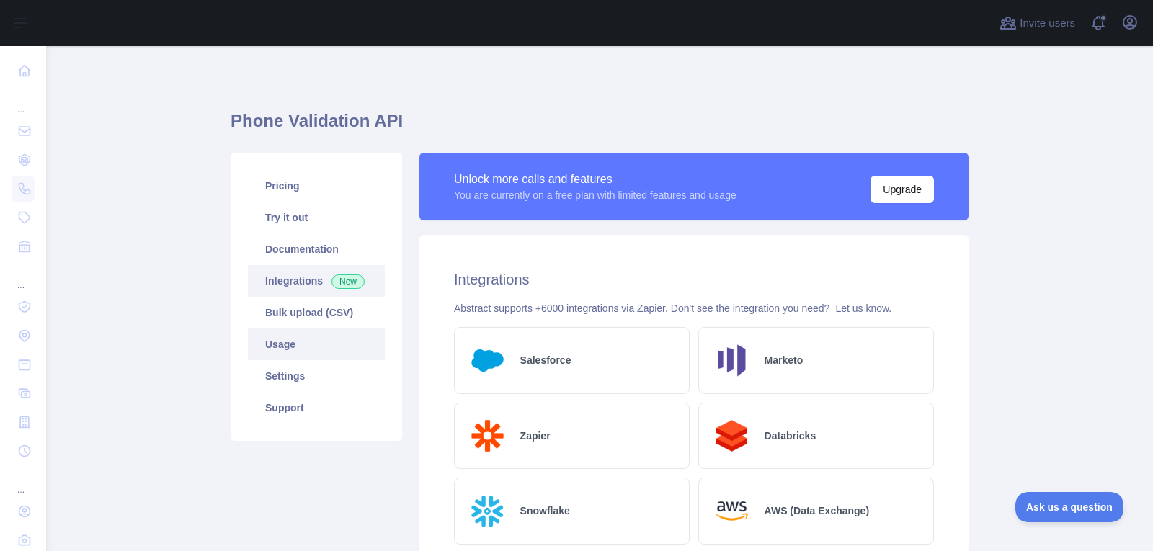 The width and height of the screenshot is (1153, 551). Describe the element at coordinates (595, 195) in the screenshot. I see `div: You are currently on a free plan with limited features and usage` at that location.